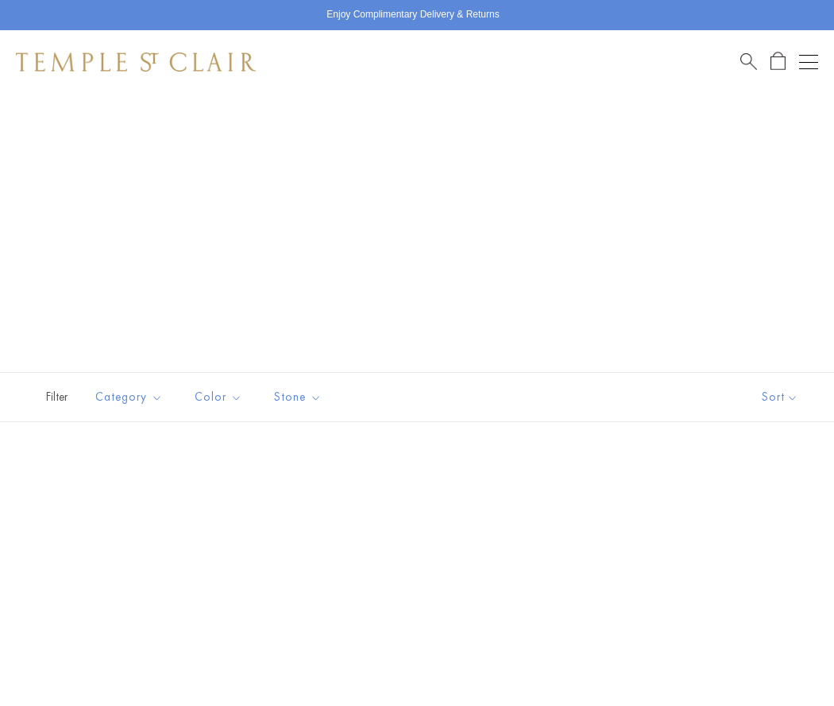 This screenshot has width=834, height=706. What do you see at coordinates (219, 397) in the screenshot?
I see `button: Color` at bounding box center [219, 397].